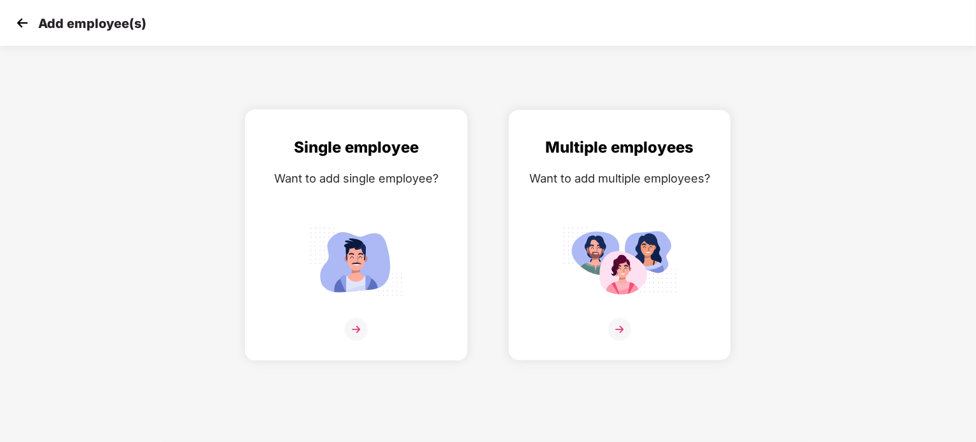  What do you see at coordinates (92, 24) in the screenshot?
I see `p: Add employee(s)` at bounding box center [92, 24].